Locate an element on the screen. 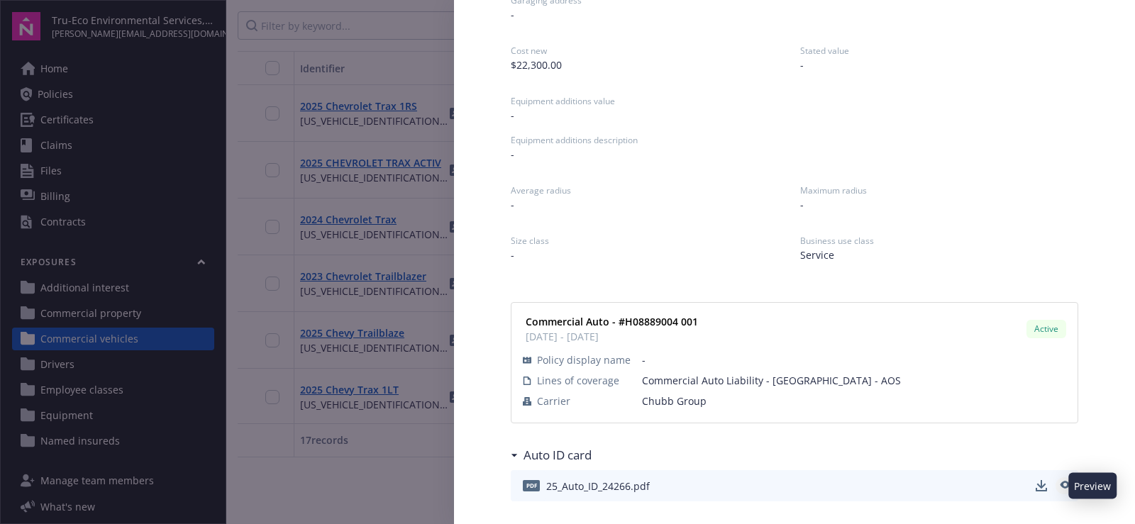 This screenshot has width=1135, height=524. span: preview is located at coordinates (1064, 486).